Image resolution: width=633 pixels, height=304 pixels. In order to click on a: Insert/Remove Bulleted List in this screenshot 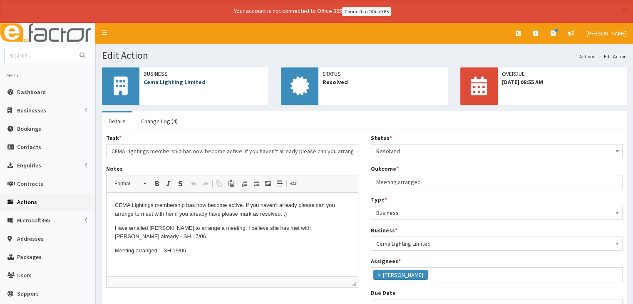, I will do `click(257, 184)`.